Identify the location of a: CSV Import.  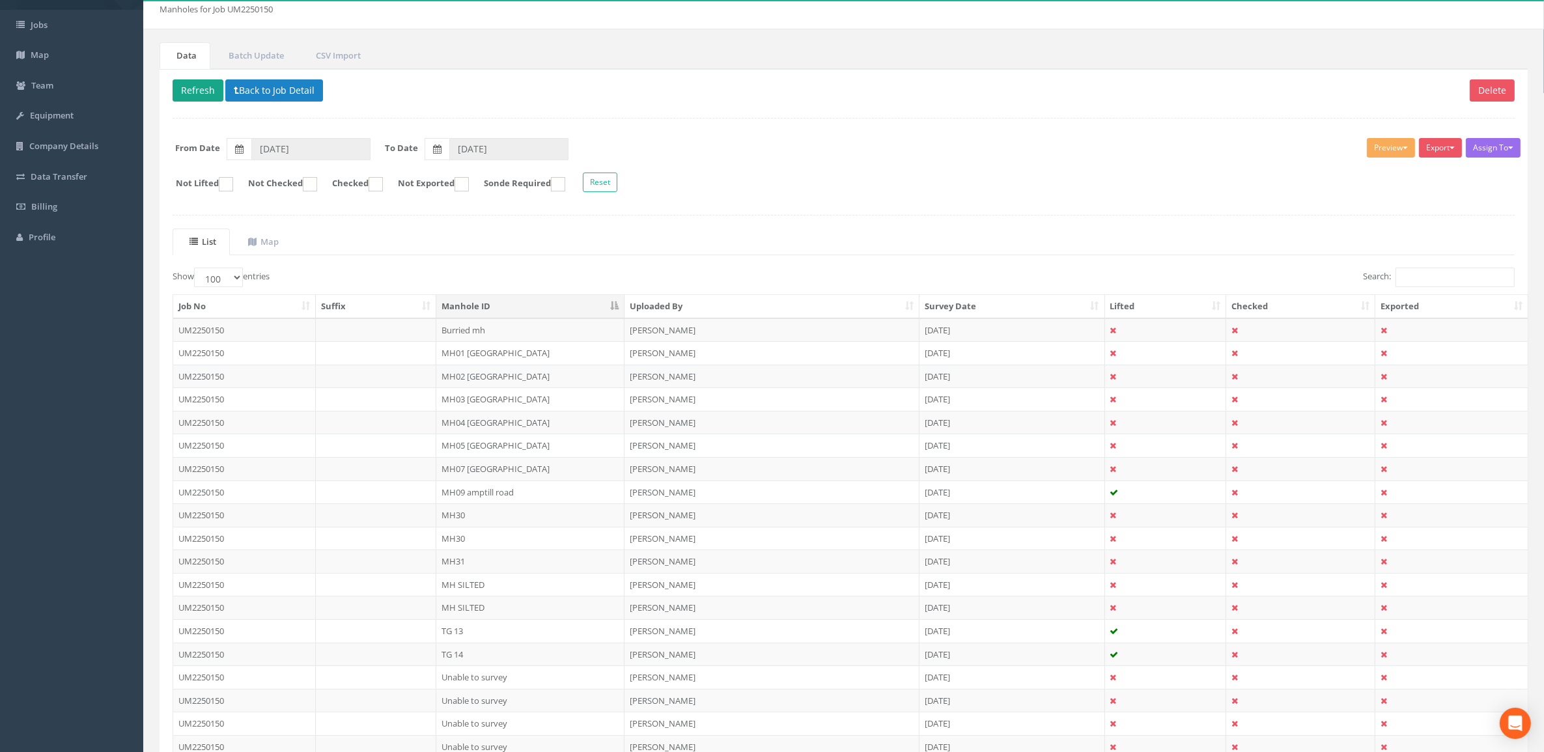
(337, 55).